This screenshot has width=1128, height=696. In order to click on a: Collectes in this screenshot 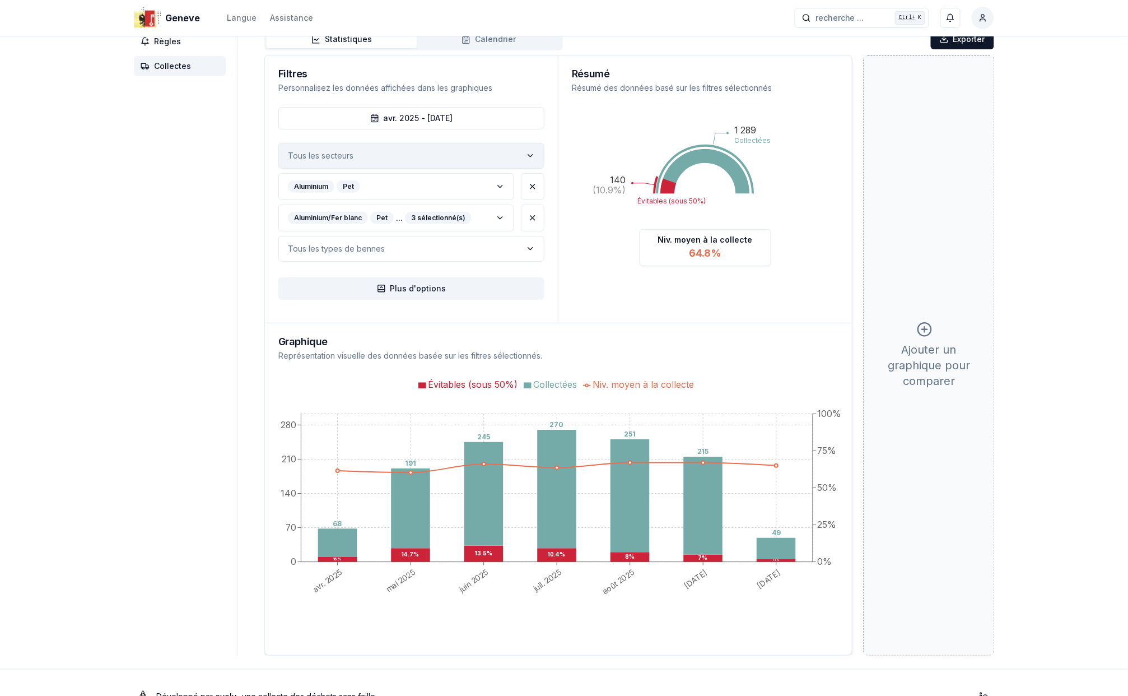, I will do `click(182, 66)`.